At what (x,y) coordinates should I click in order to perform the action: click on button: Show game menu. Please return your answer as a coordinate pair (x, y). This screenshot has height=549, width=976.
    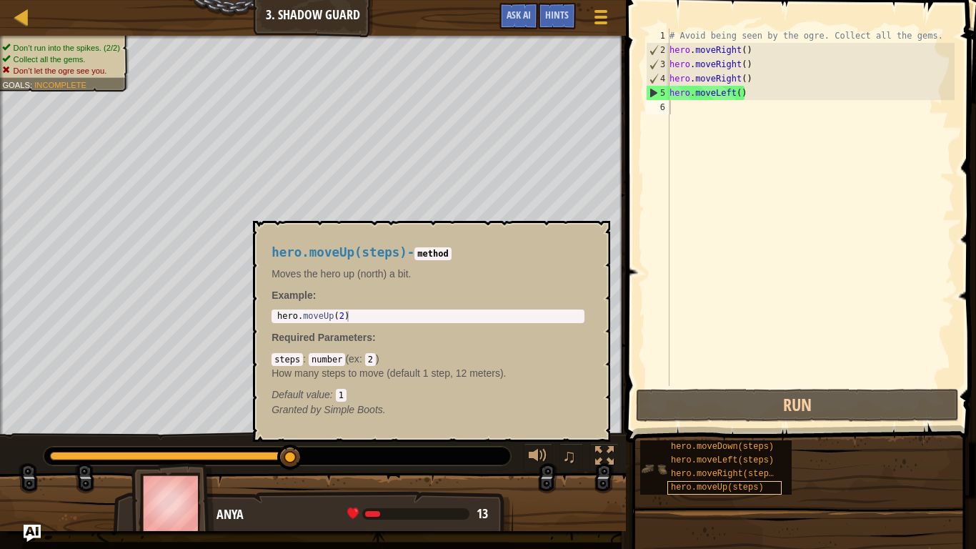
    Looking at the image, I should click on (601, 19).